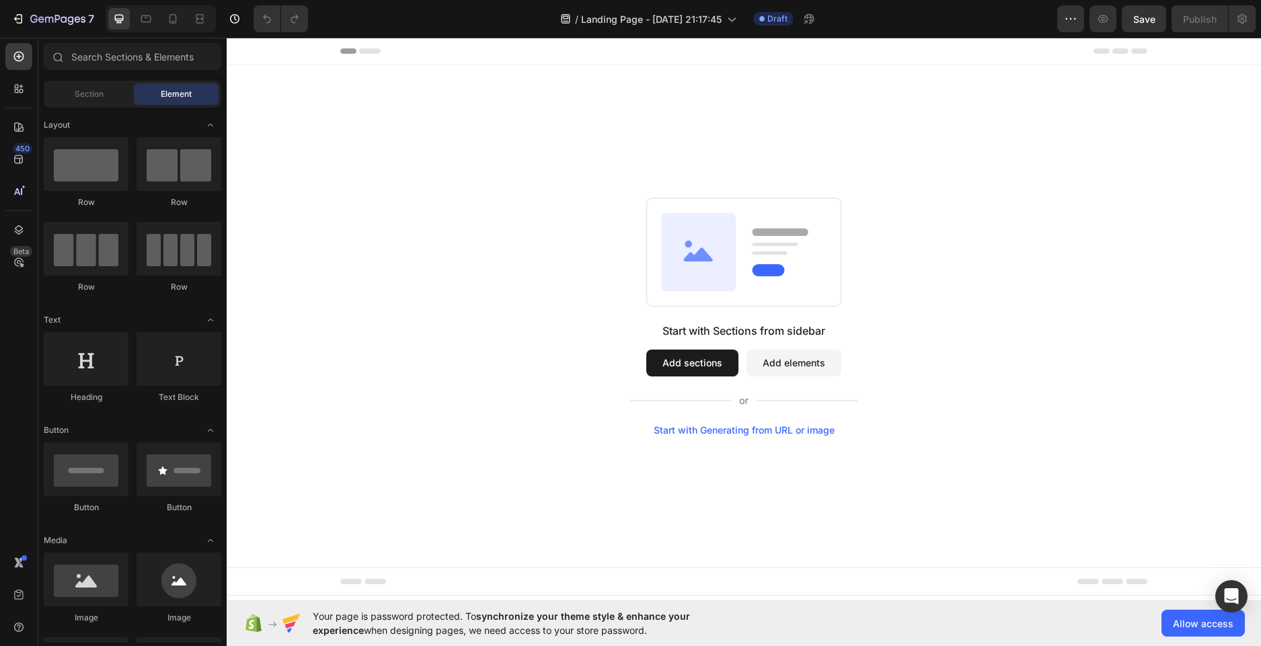  What do you see at coordinates (86, 397) in the screenshot?
I see `div: Heading` at bounding box center [86, 397].